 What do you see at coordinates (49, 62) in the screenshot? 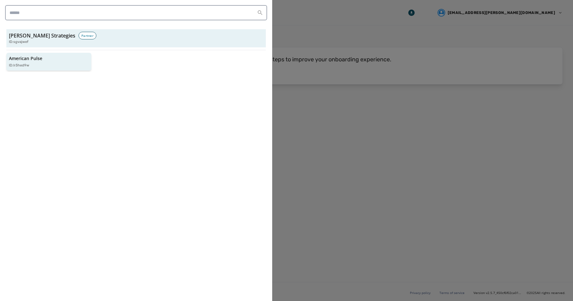
I see `button: American PulseID:lr3hed9w` at bounding box center [49, 62].